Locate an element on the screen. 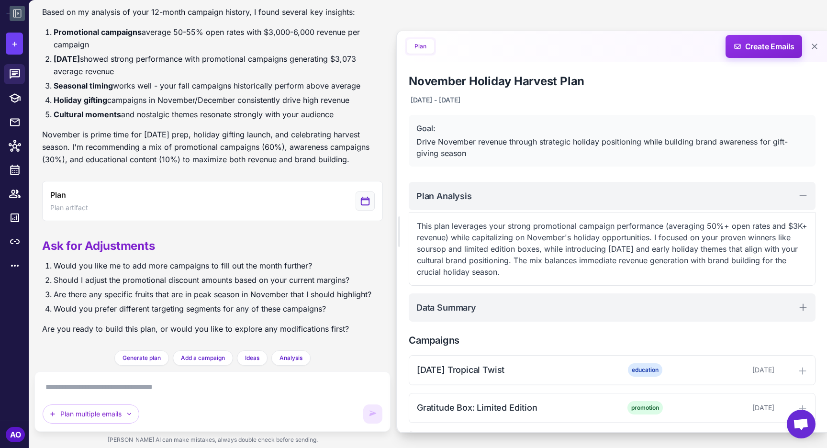 The height and width of the screenshot is (448, 827). div: Gratitude Box: Limited Edition is located at coordinates (513, 407).